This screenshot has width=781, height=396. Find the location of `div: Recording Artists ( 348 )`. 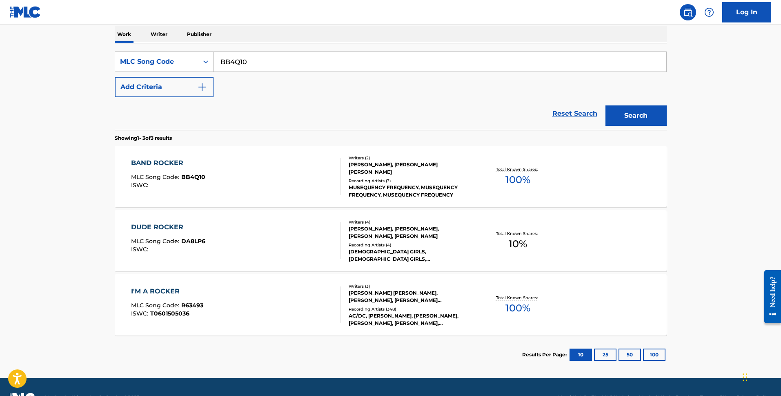

div: Recording Artists ( 348 ) is located at coordinates (410, 309).